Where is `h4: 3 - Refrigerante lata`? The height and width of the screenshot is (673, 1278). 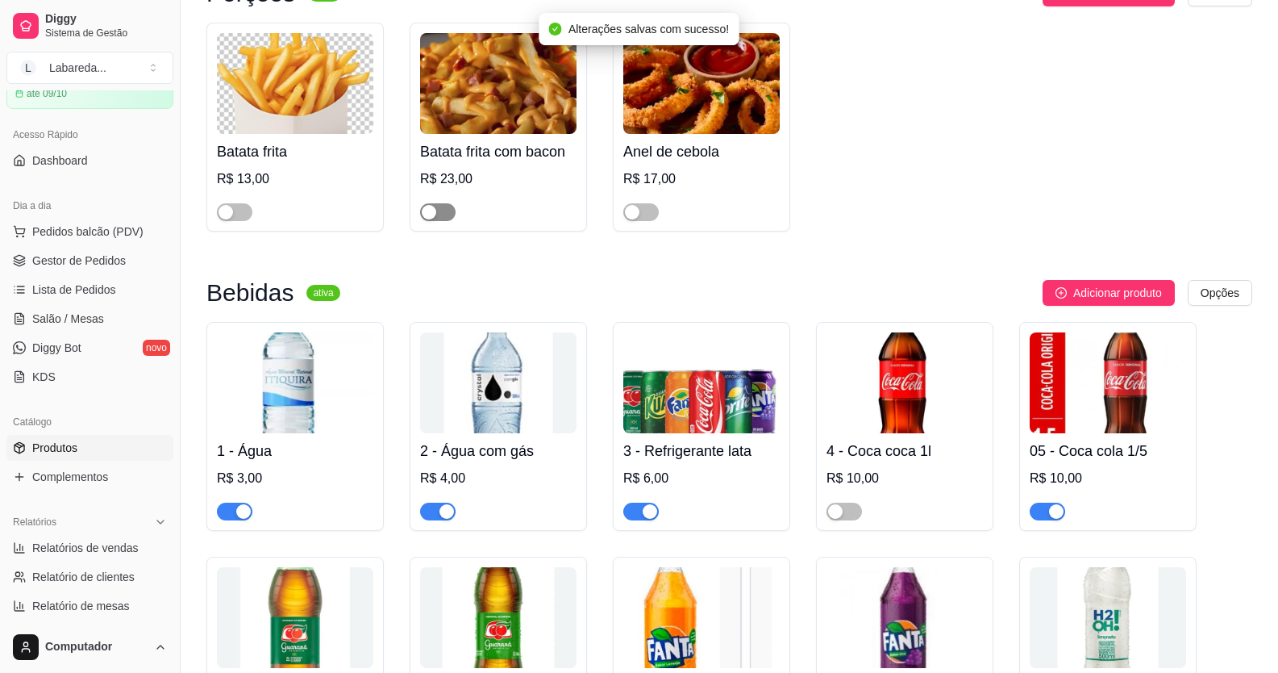
h4: 3 - Refrigerante lata is located at coordinates (702, 451).